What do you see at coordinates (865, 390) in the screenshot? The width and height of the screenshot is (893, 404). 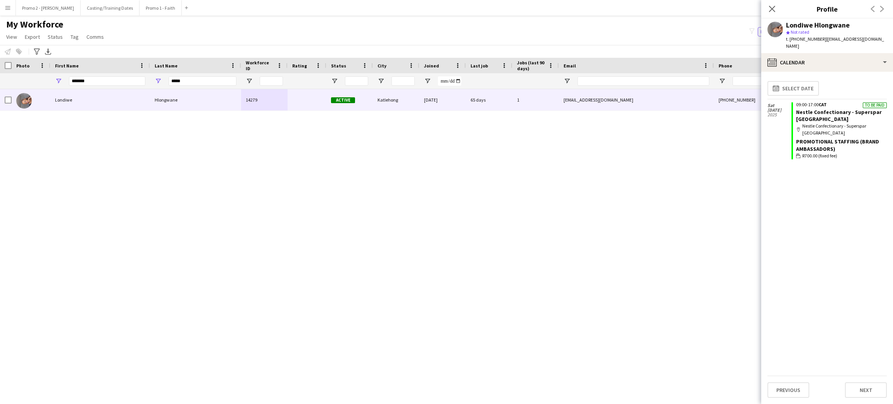 I see `button: Next` at bounding box center [865, 390].